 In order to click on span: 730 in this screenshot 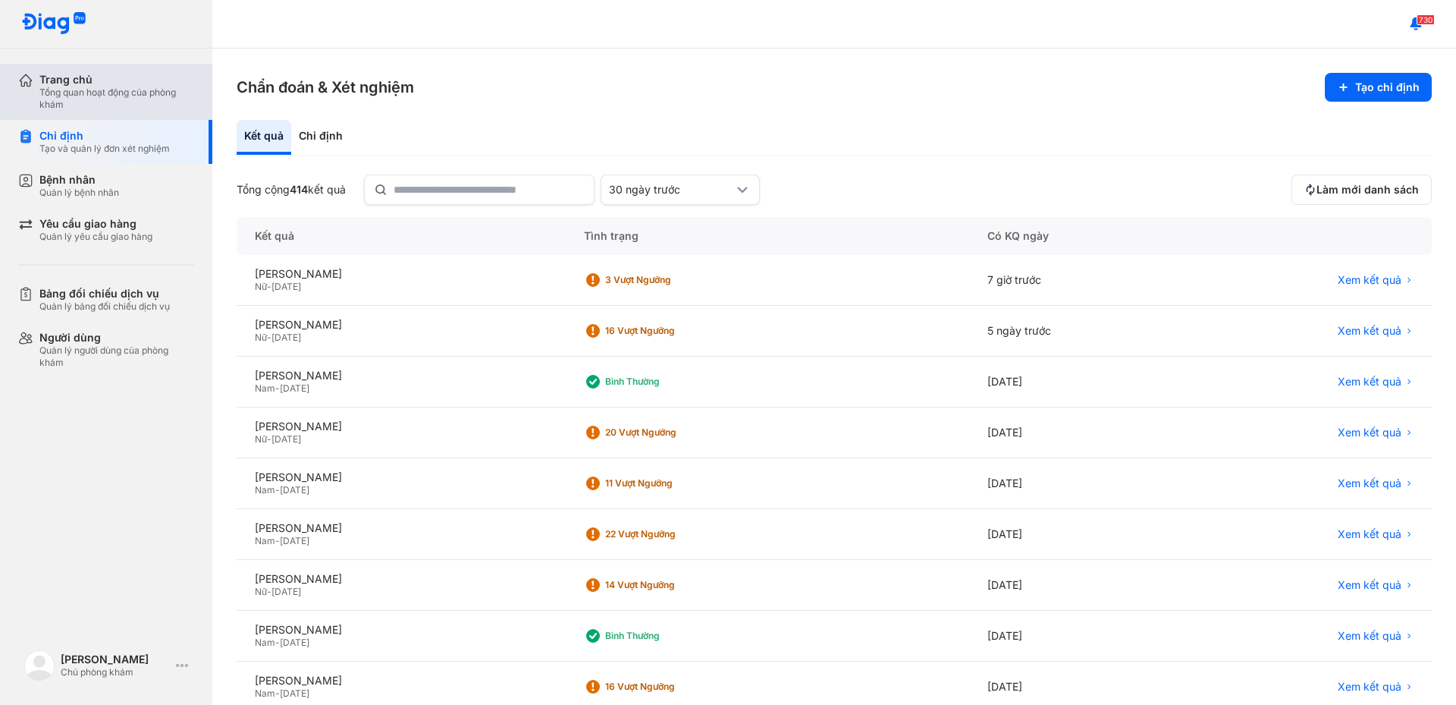, I will do `click(1426, 20)`.